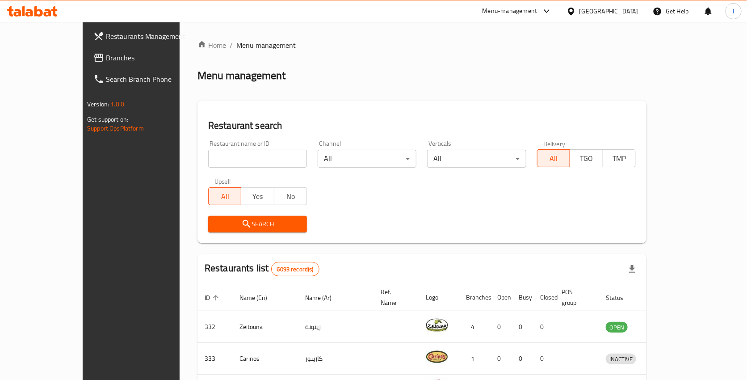 This screenshot has height=380, width=747. I want to click on span: Restaurants Management, so click(153, 36).